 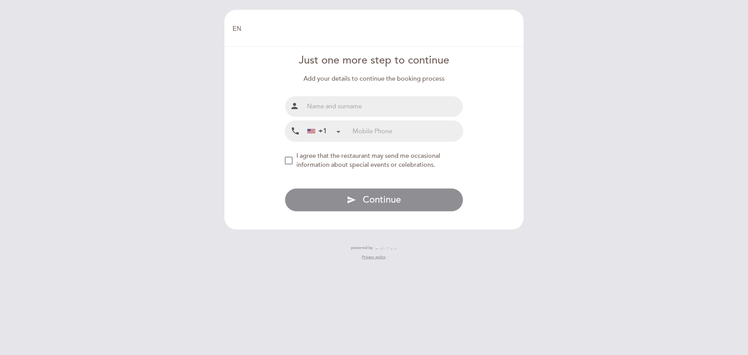 What do you see at coordinates (368, 160) in the screenshot?
I see `span: I agree that the restaurant may send me occasional information about special events or celebrations.` at bounding box center [368, 160].